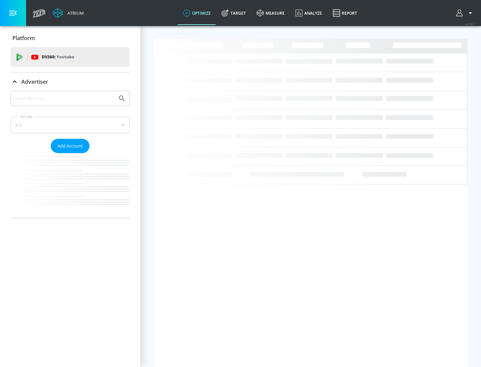 This screenshot has width=481, height=367. What do you see at coordinates (70, 146) in the screenshot?
I see `button: Add Account` at bounding box center [70, 146].